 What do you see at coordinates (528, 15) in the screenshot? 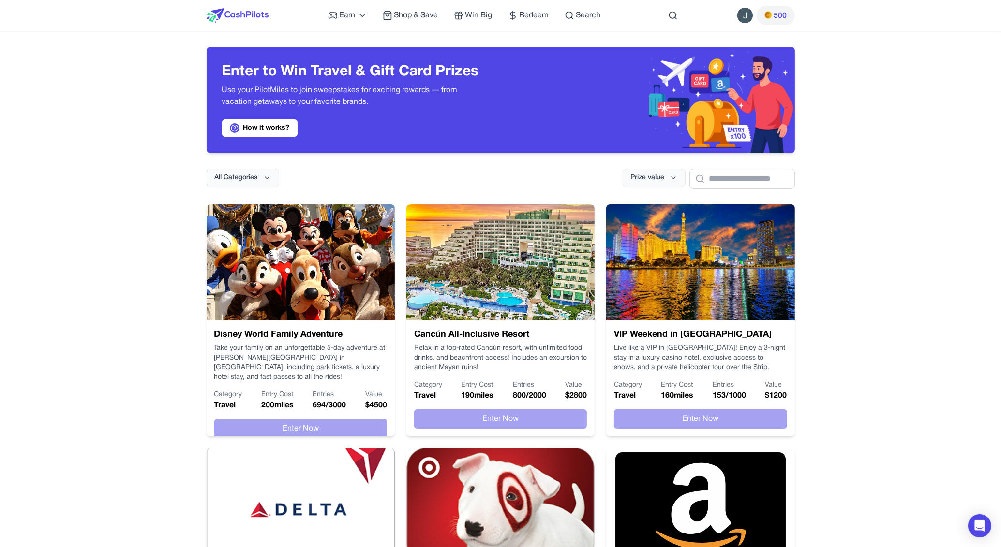
I see `a: Redeem` at bounding box center [528, 15].